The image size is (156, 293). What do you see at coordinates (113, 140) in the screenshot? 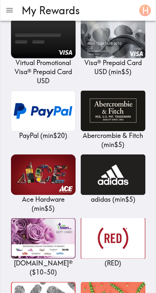
I see `p: Abercrombie & Fitch ( min $5 )` at bounding box center [113, 140].